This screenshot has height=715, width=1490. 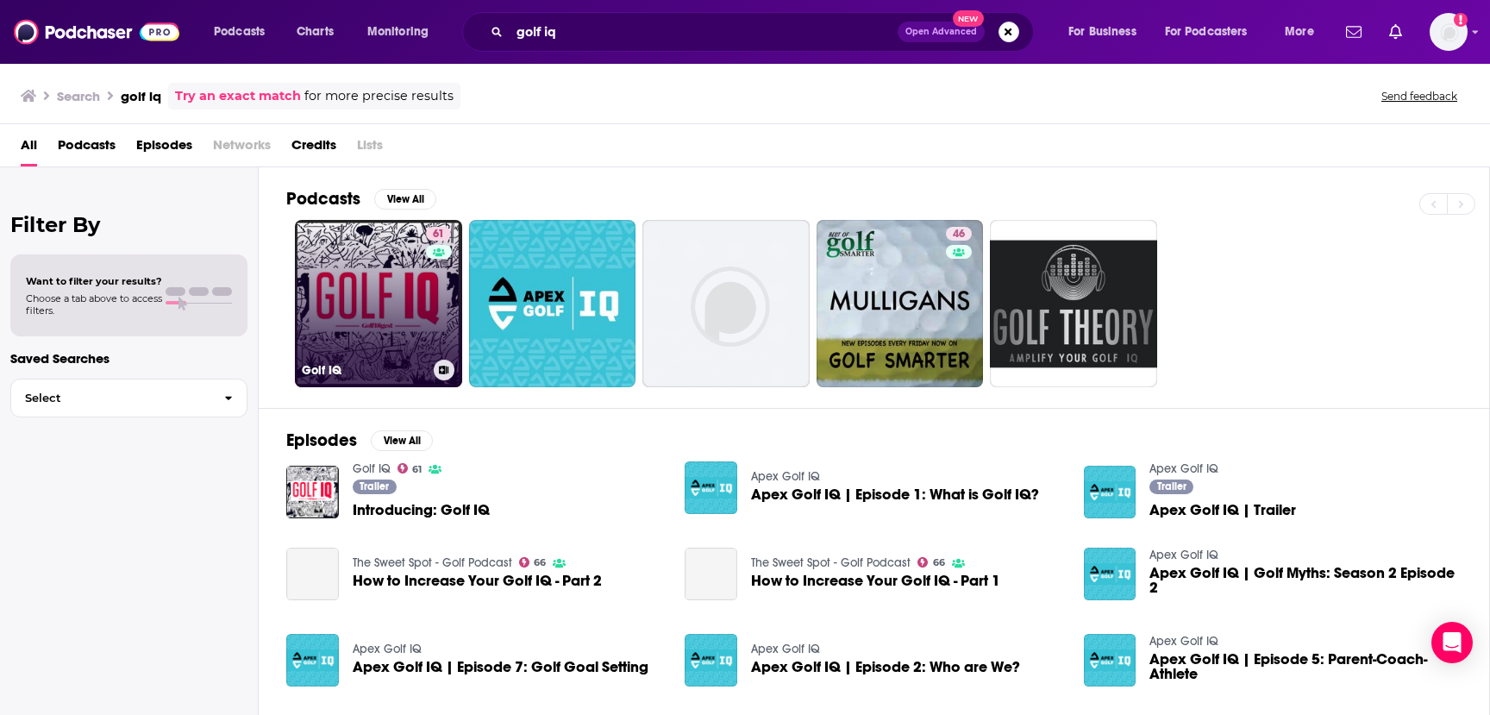 What do you see at coordinates (378, 303) in the screenshot?
I see `a: 61Golf IQ` at bounding box center [378, 303].